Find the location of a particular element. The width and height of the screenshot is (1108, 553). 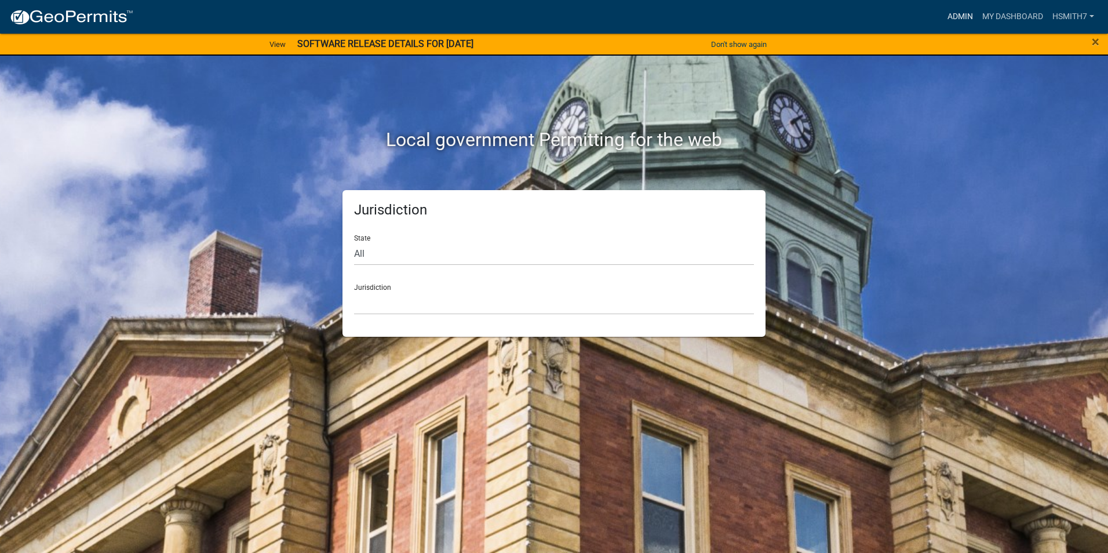

a: My Dashboard is located at coordinates (1012, 17).